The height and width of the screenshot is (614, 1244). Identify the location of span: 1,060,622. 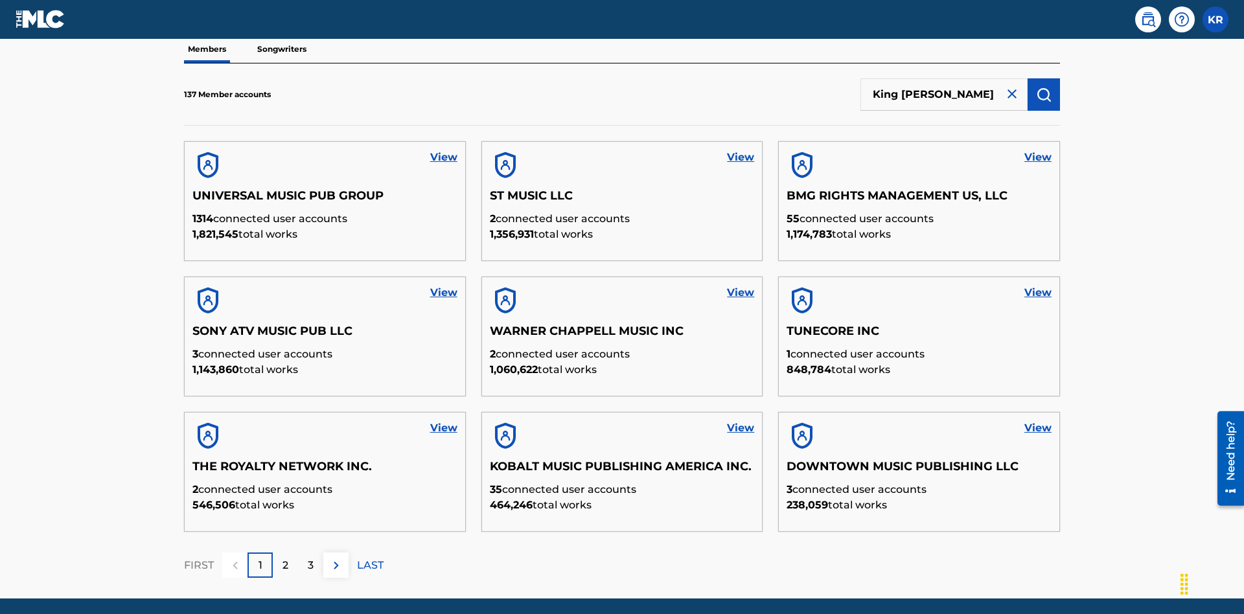
(514, 369).